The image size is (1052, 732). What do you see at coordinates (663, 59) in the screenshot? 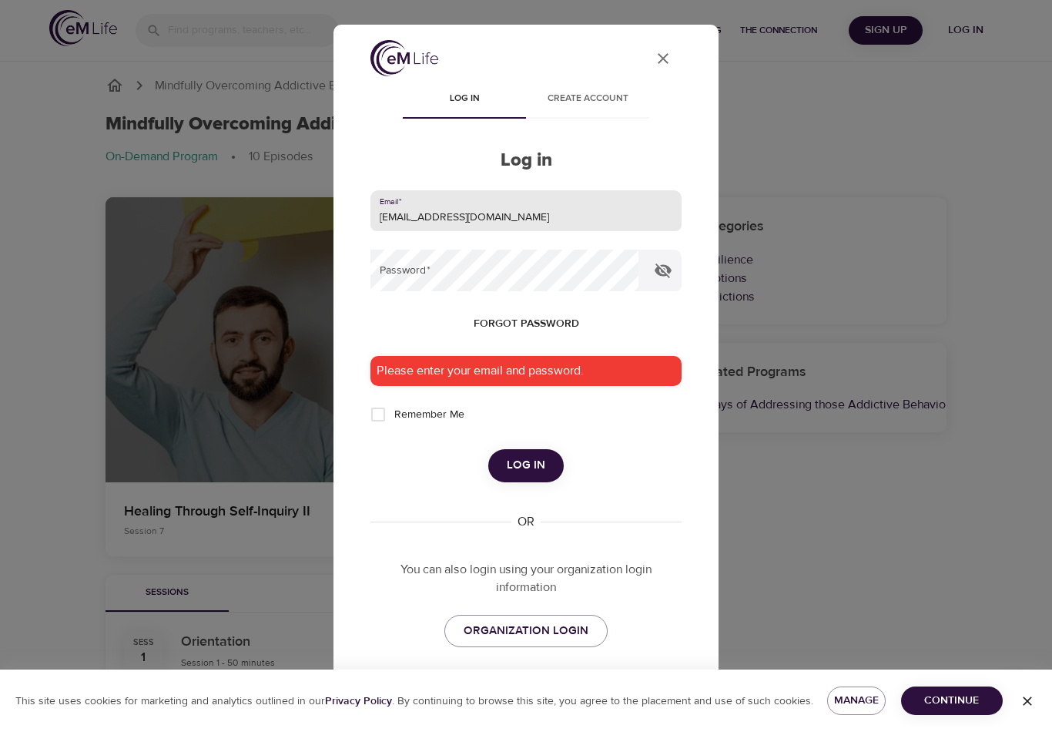
I see `button: close` at bounding box center [663, 59].